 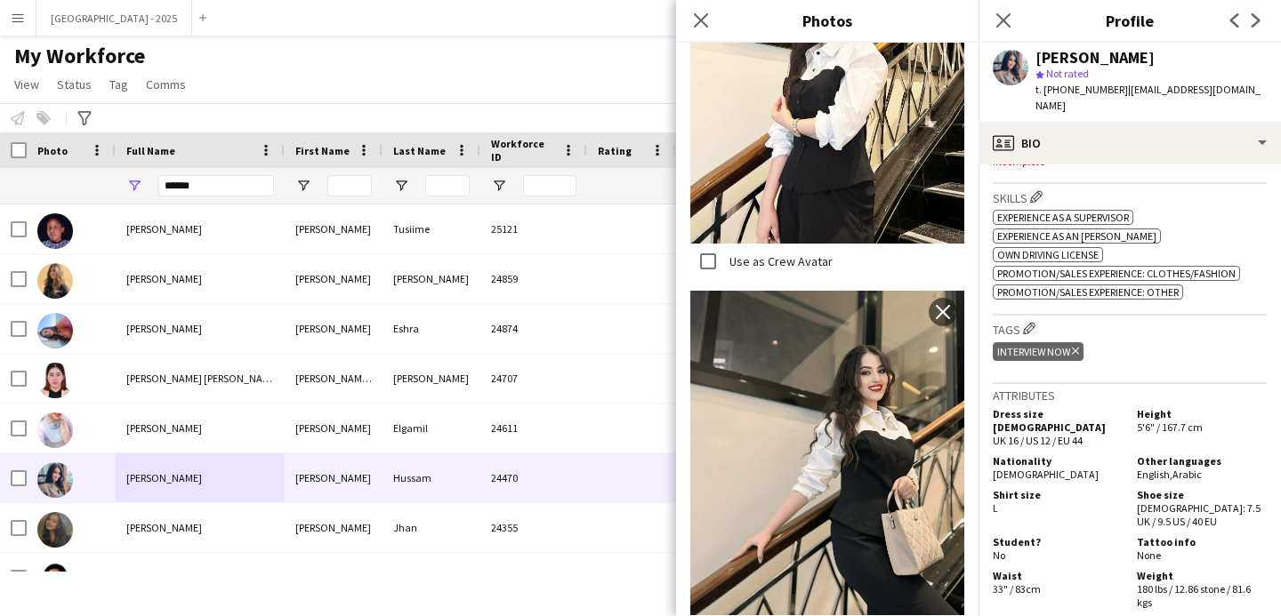 What do you see at coordinates (431, 428) in the screenshot?
I see `div: Elgamil` at bounding box center [431, 428].